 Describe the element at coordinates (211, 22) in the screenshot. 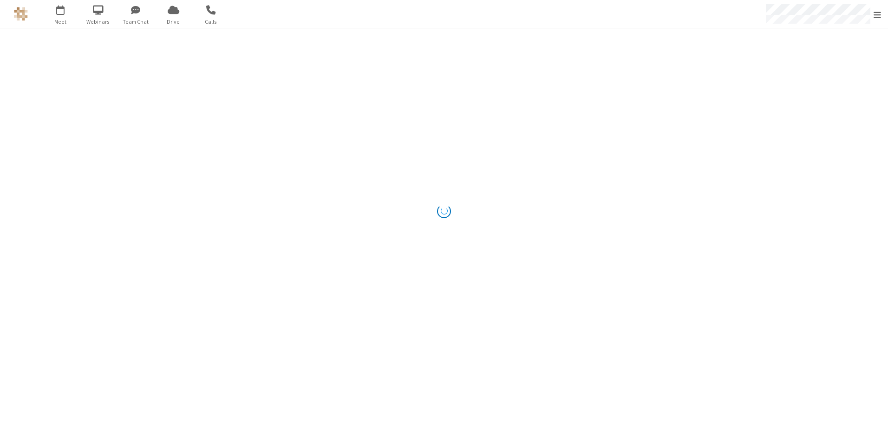

I see `span: Calls` at that location.